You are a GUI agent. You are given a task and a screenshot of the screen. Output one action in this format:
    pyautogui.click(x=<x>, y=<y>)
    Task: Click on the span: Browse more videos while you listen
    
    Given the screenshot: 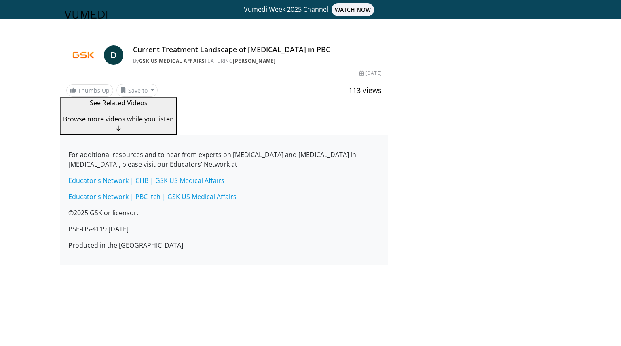 What is the action you would take?
    pyautogui.click(x=119, y=119)
    